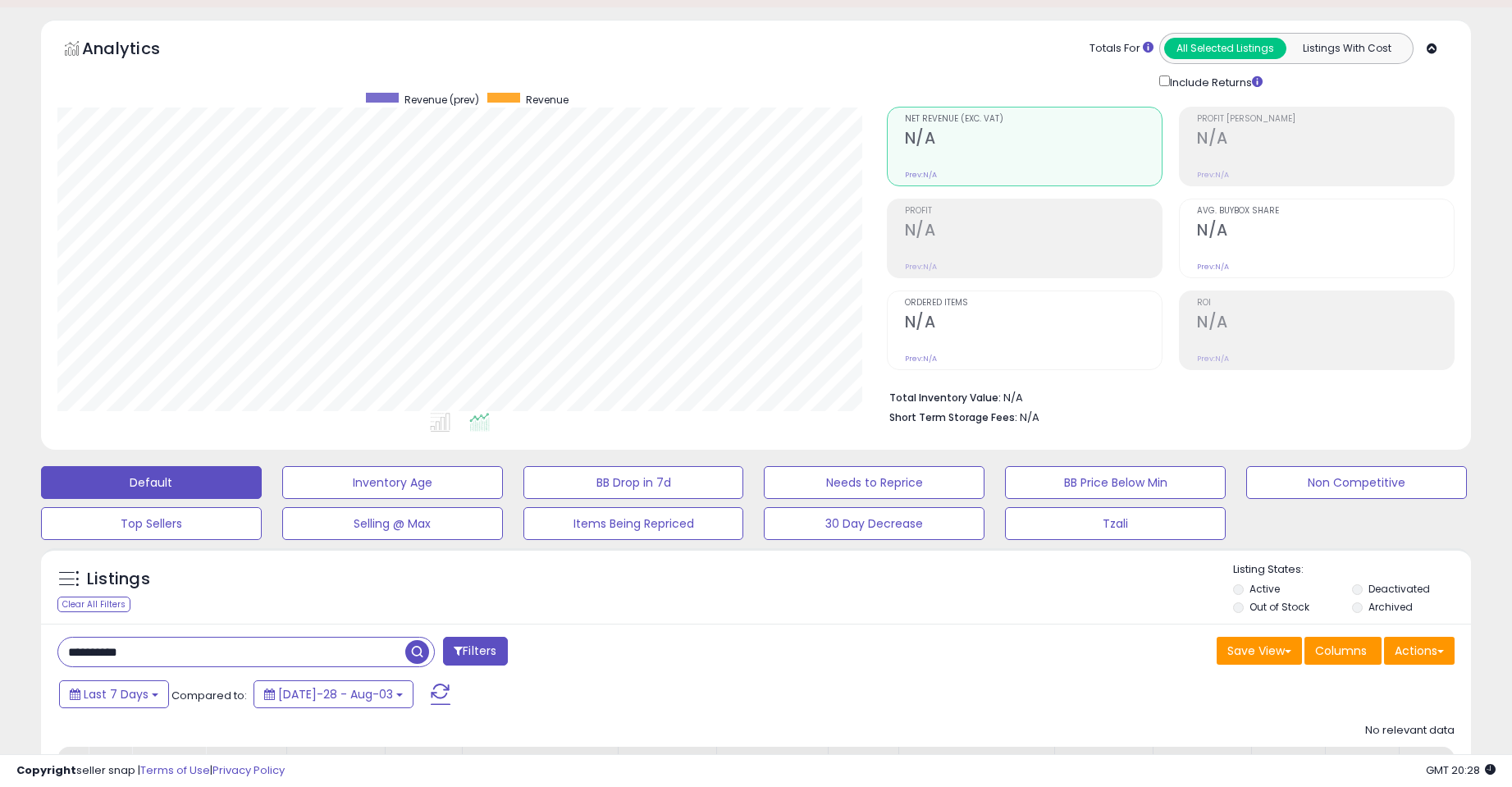 The image size is (1512, 787). What do you see at coordinates (93, 605) in the screenshot?
I see `div: Clear All Filters` at bounding box center [93, 605].